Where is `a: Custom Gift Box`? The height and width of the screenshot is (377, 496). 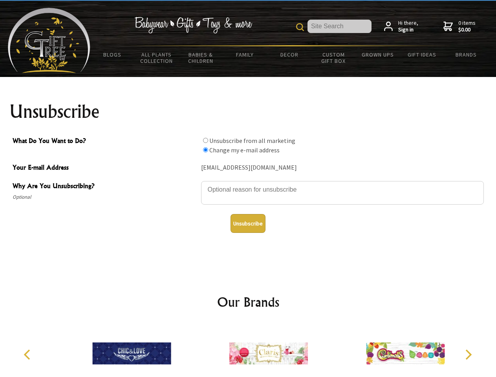
a: Custom Gift Box is located at coordinates (333, 58).